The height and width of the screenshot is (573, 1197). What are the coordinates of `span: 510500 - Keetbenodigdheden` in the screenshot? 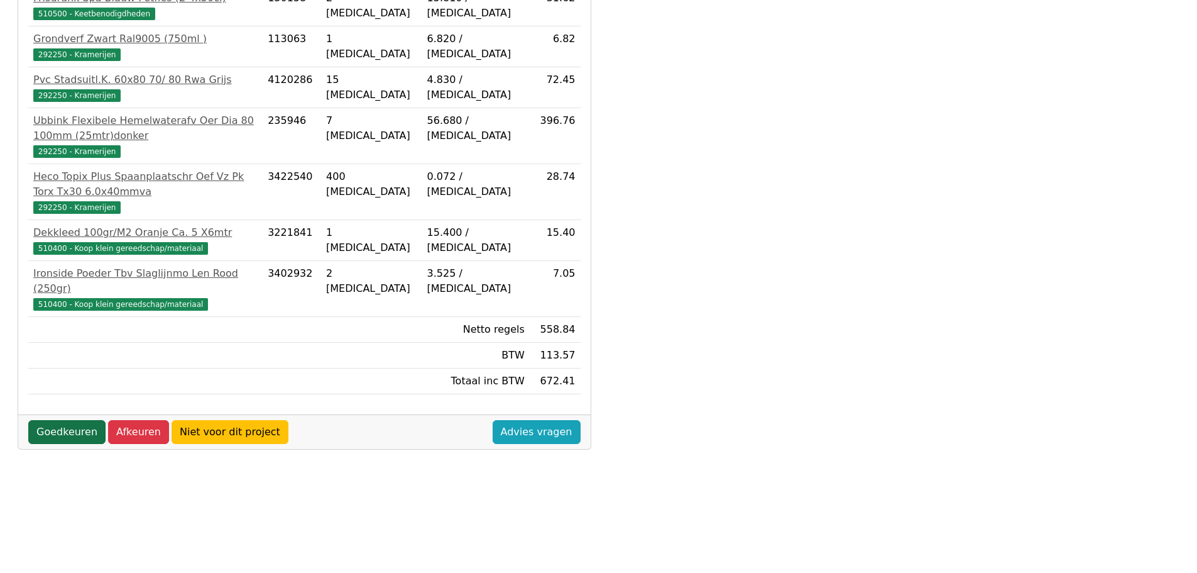 It's located at (94, 14).